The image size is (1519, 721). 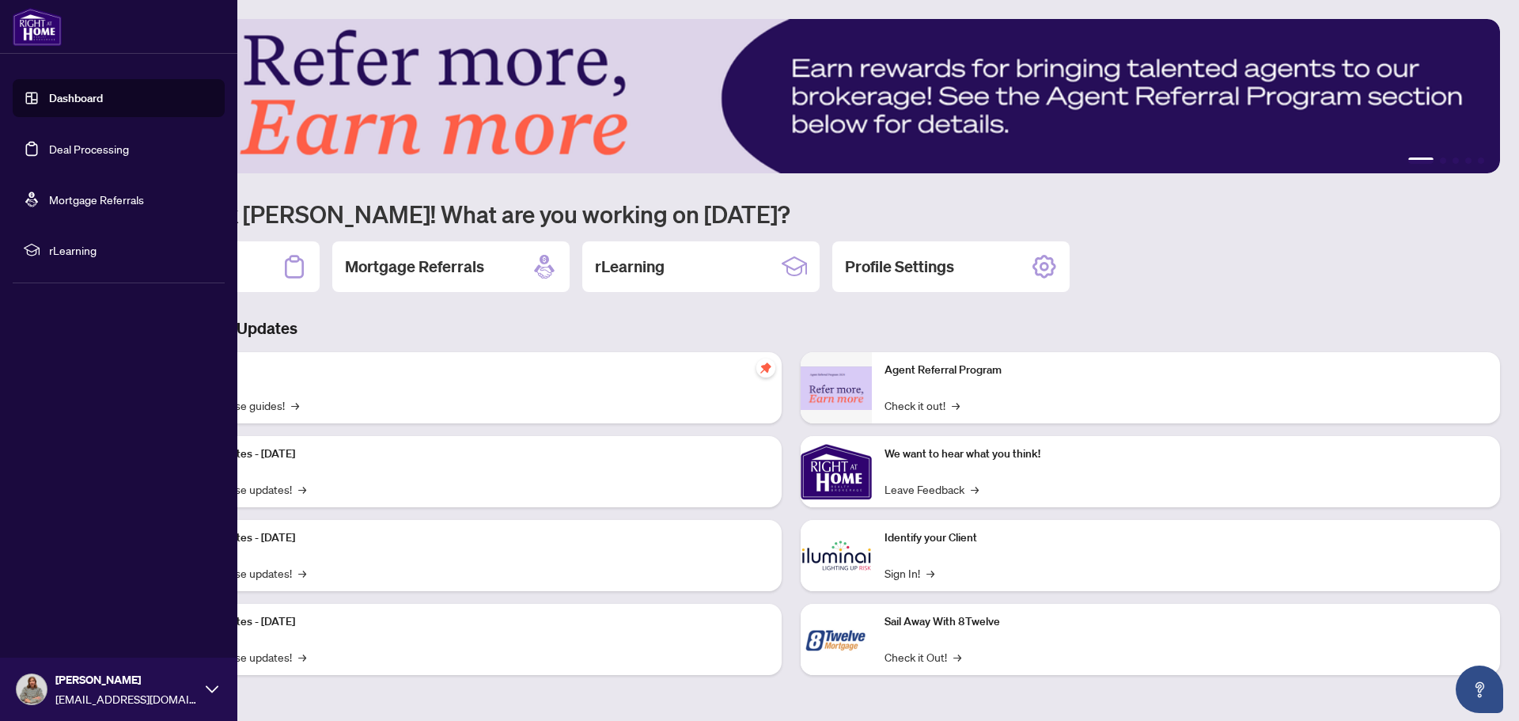 What do you see at coordinates (1186, 454) in the screenshot?
I see `p: We want to hear what you think!` at bounding box center [1186, 454].